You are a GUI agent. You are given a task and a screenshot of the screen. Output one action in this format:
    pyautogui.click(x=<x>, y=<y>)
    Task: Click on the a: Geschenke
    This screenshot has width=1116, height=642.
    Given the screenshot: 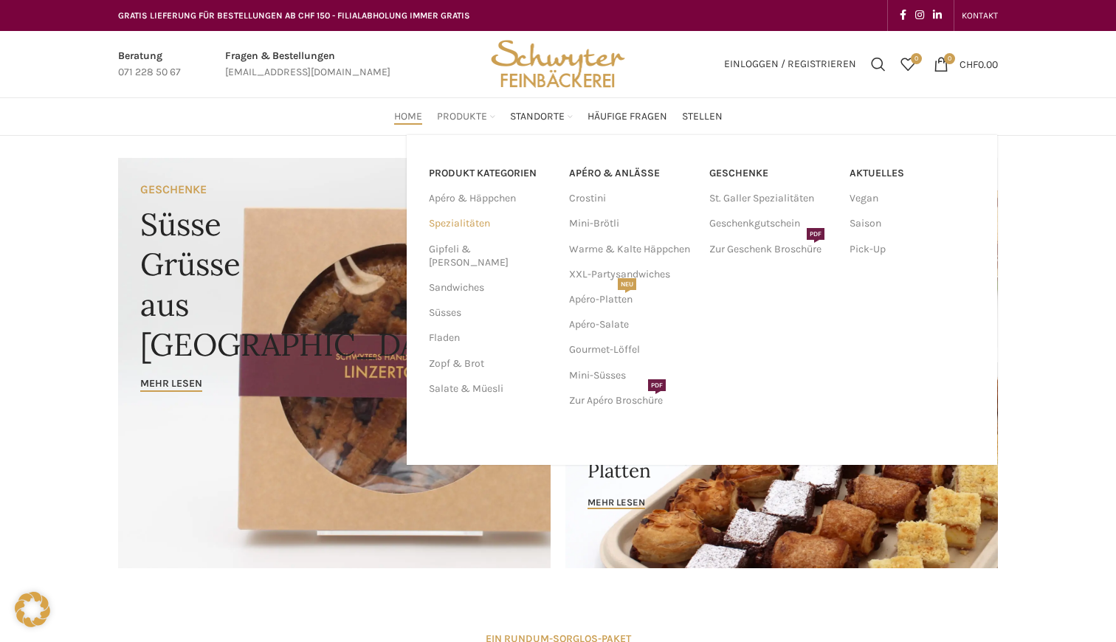 What is the action you would take?
    pyautogui.click(x=772, y=173)
    